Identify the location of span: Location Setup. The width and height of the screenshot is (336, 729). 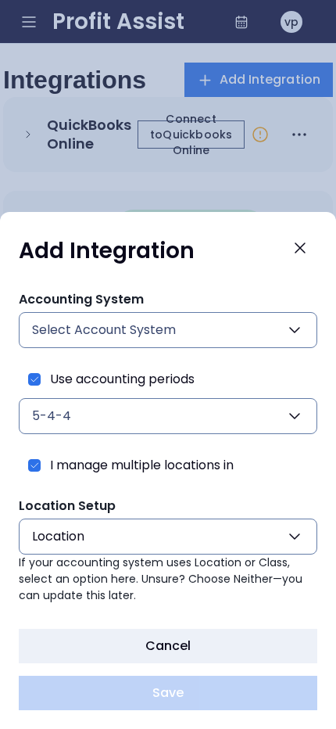
(168, 506).